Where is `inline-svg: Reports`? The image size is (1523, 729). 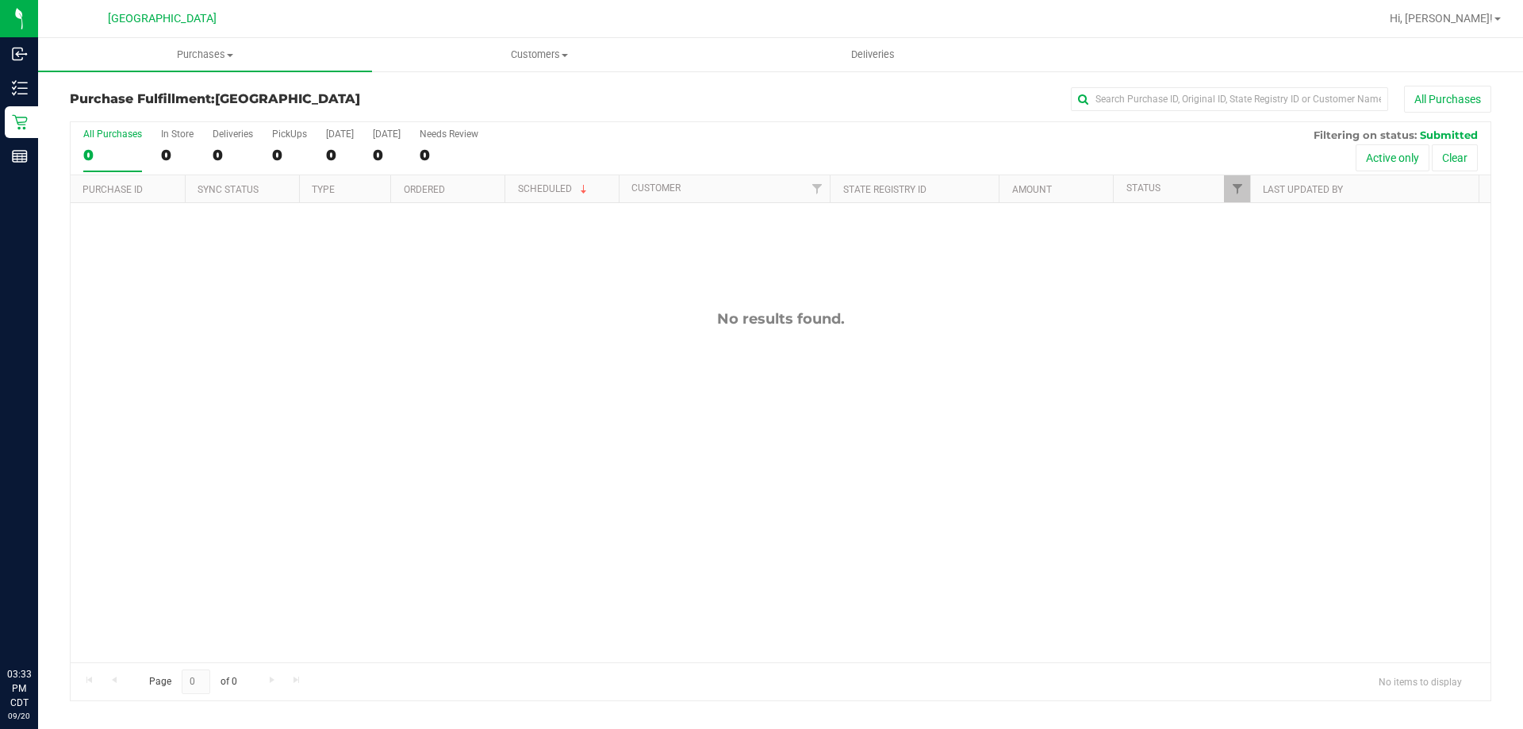
inline-svg: Reports is located at coordinates (20, 156).